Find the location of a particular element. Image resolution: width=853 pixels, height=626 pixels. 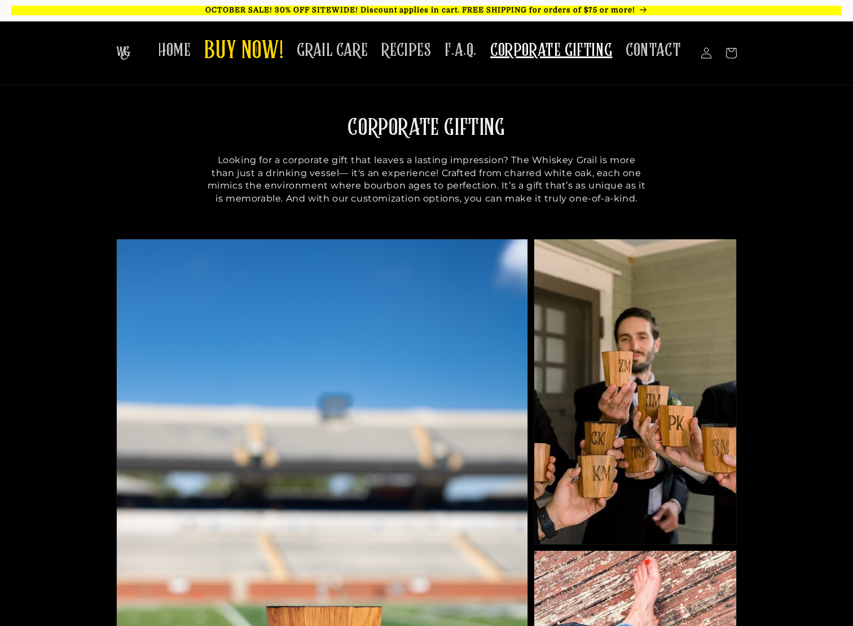

h2: CORPORATE GIFTING is located at coordinates (427, 128).